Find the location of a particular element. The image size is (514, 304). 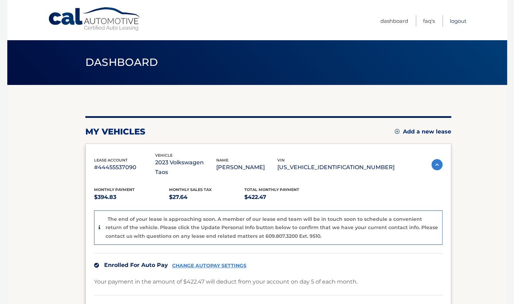

a: Add a new lease is located at coordinates (423, 132).